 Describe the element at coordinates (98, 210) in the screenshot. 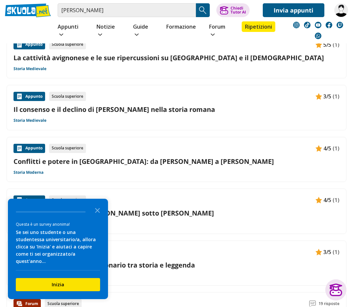

I see `button: Close the survey` at that location.